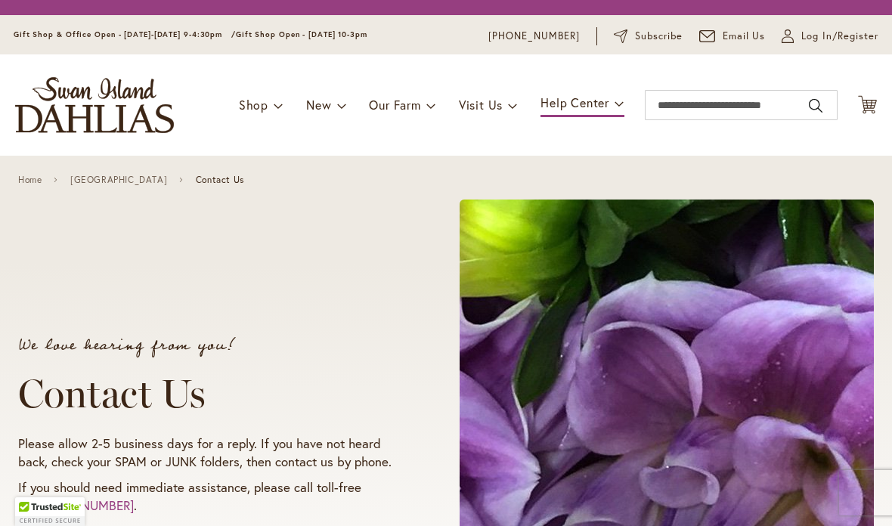 This screenshot has height=526, width=892. Describe the element at coordinates (318, 104) in the screenshot. I see `span: New` at that location.